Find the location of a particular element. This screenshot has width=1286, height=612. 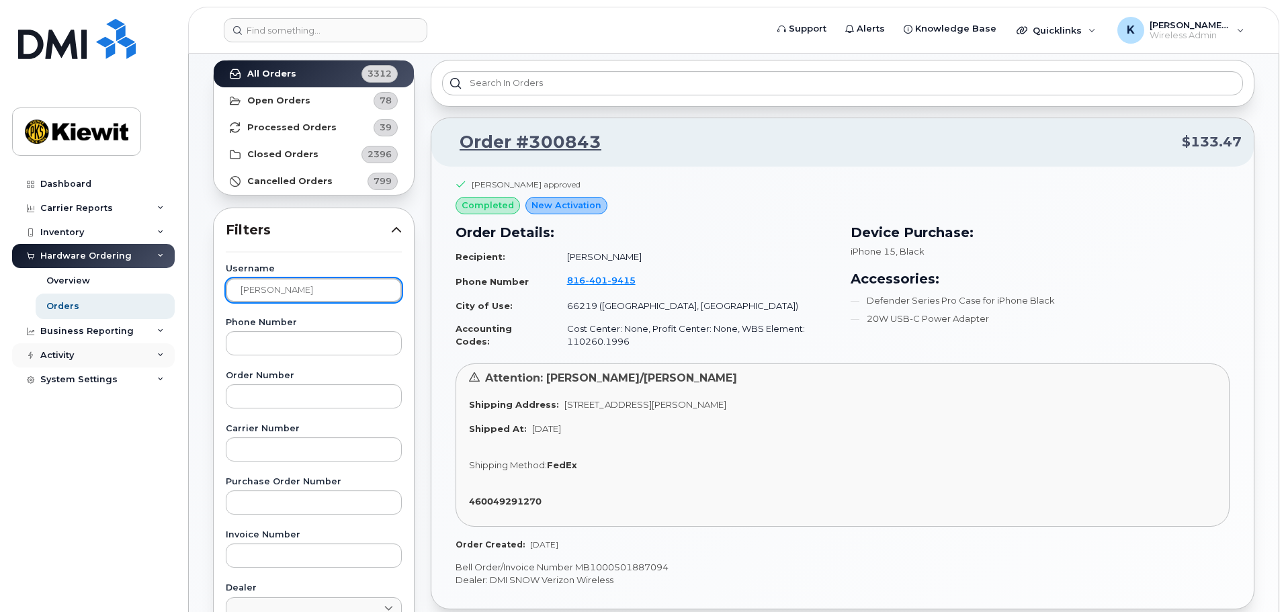

input: Search in orders is located at coordinates (843, 83).